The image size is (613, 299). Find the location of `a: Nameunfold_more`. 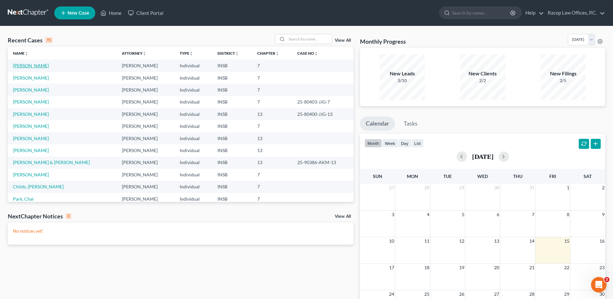

a: Nameunfold_more is located at coordinates (21, 53).